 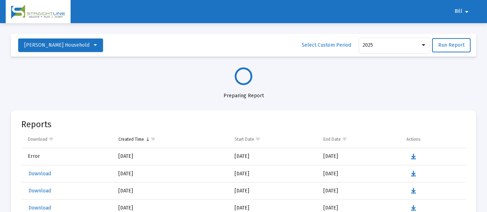 What do you see at coordinates (459, 11) in the screenshot?
I see `span: Bill` at bounding box center [459, 11].